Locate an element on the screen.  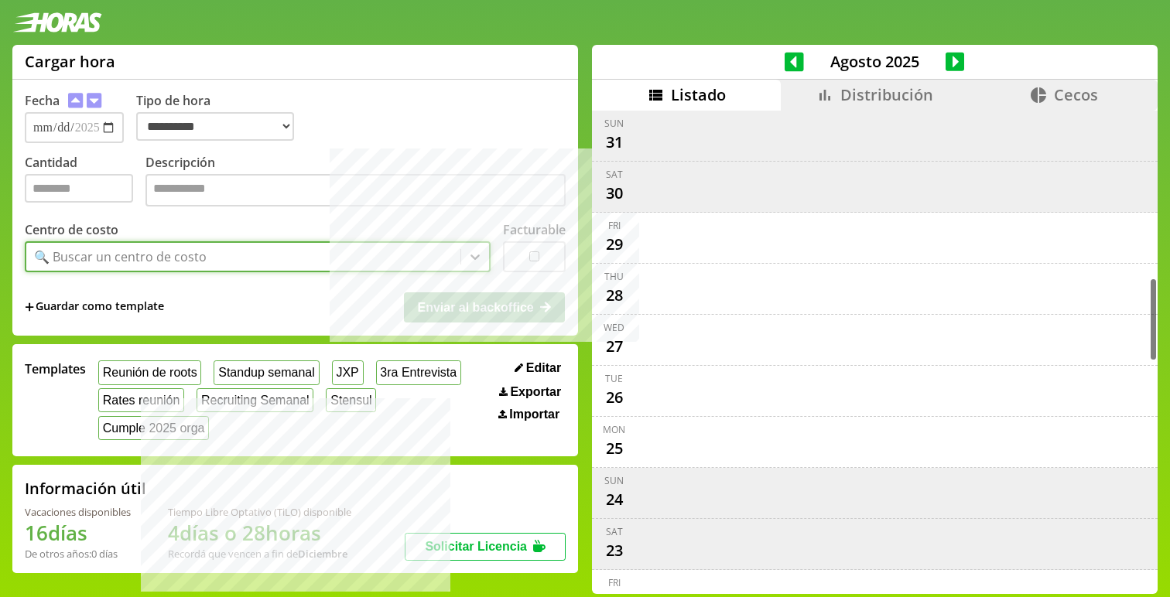
div: De otros años: 0 días is located at coordinates (77, 554).